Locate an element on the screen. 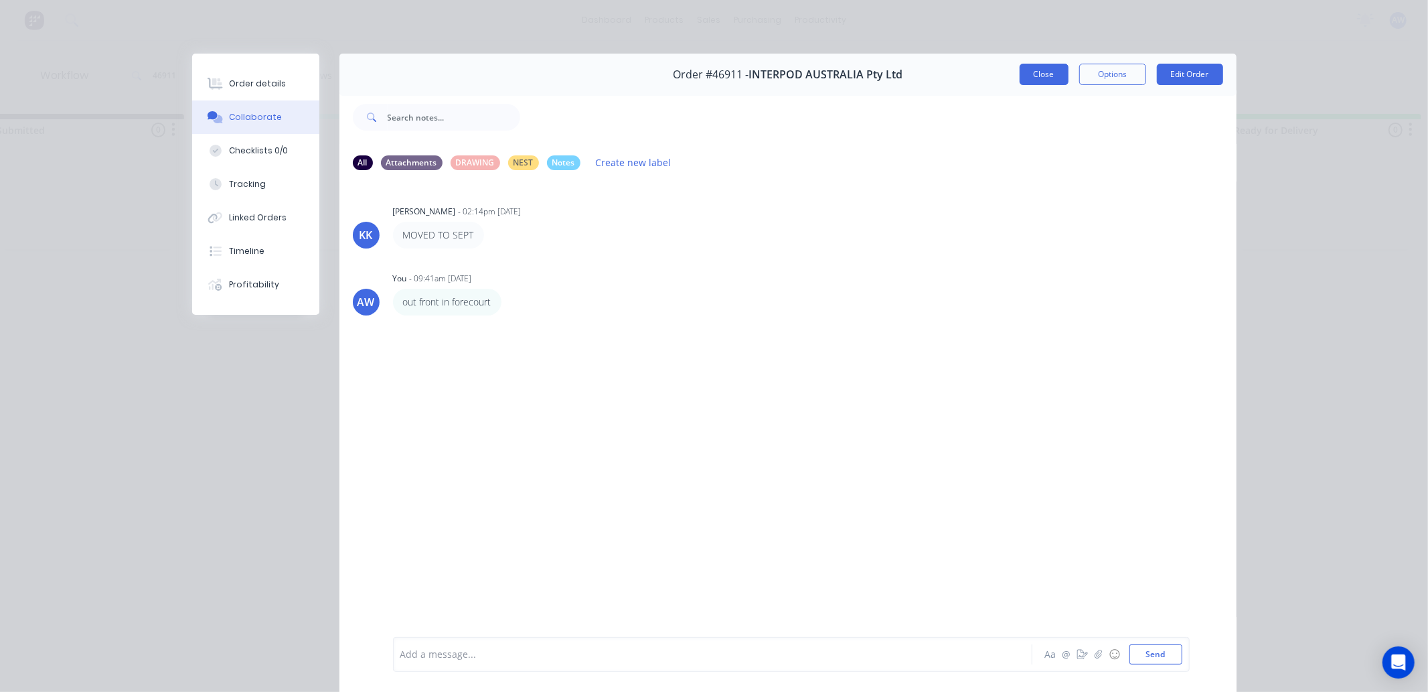 This screenshot has height=692, width=1428. input: Search notes... is located at coordinates (454, 117).